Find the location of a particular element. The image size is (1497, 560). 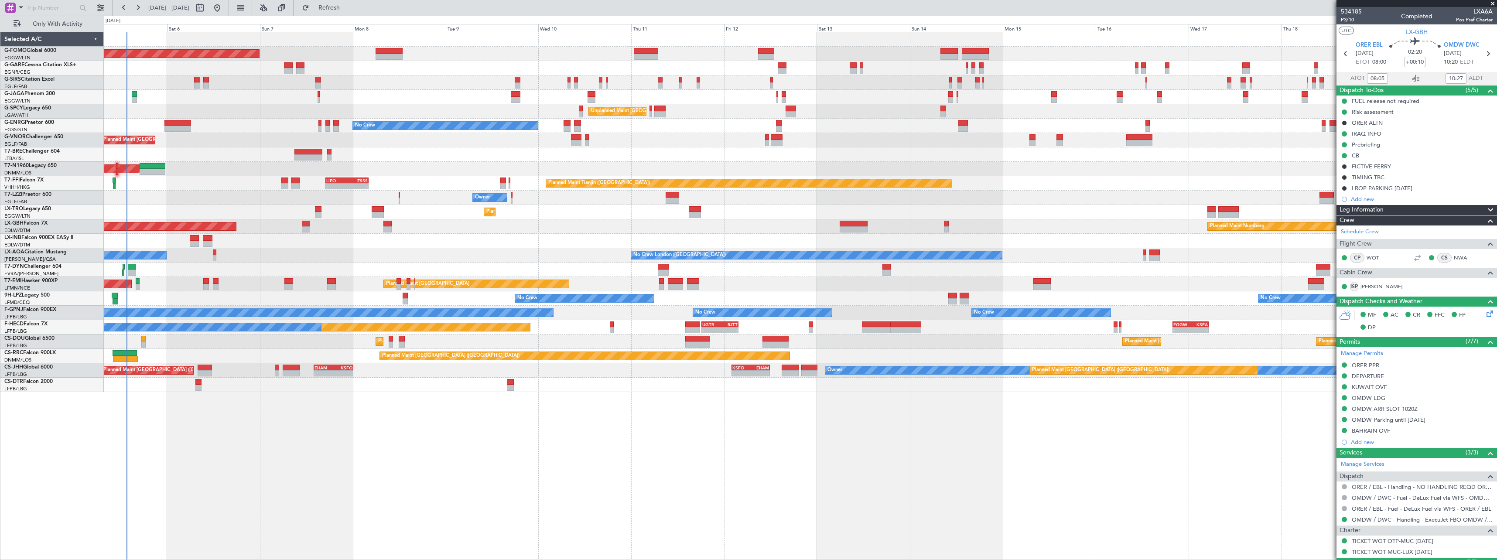

a: LGAV/ATH is located at coordinates (16, 115).